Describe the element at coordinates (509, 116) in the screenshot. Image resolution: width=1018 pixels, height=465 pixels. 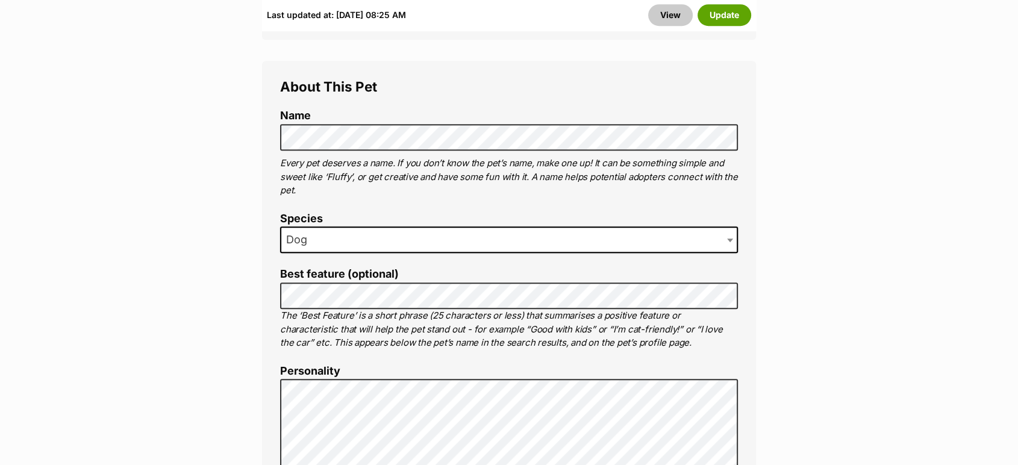
I see `label: Name` at that location.